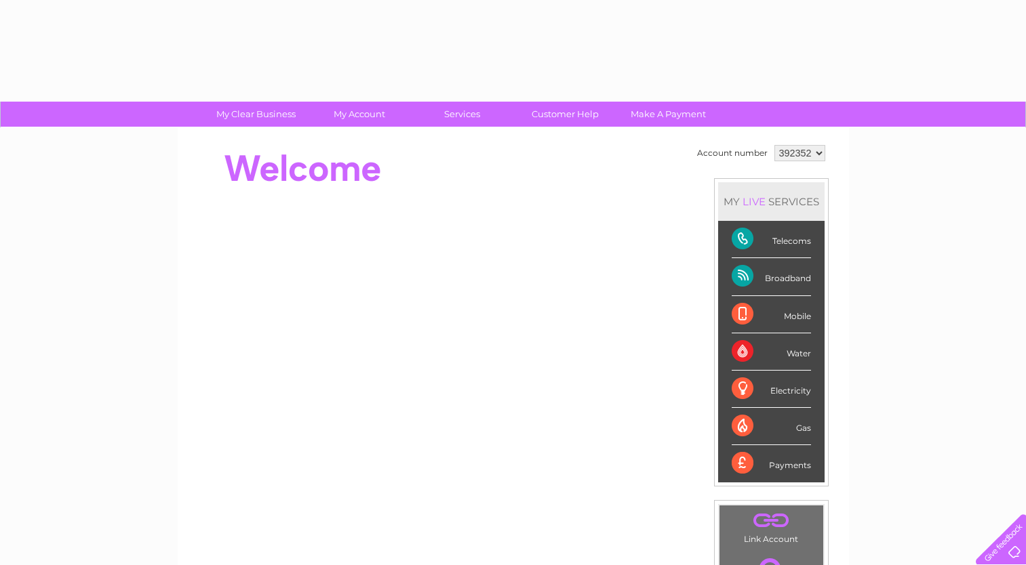 The height and width of the screenshot is (565, 1026). Describe the element at coordinates (771, 201) in the screenshot. I see `div: MY SERVICES` at that location.